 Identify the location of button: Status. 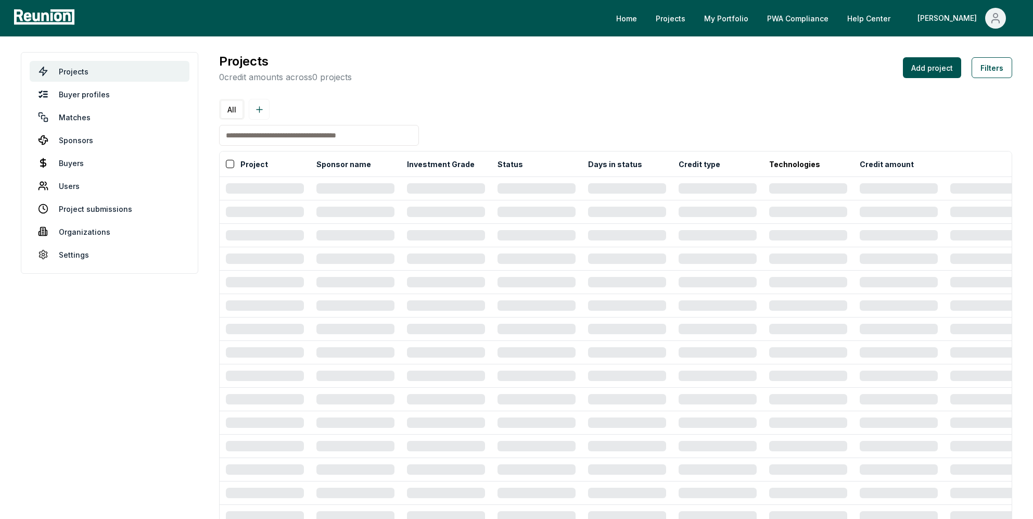
(510, 164).